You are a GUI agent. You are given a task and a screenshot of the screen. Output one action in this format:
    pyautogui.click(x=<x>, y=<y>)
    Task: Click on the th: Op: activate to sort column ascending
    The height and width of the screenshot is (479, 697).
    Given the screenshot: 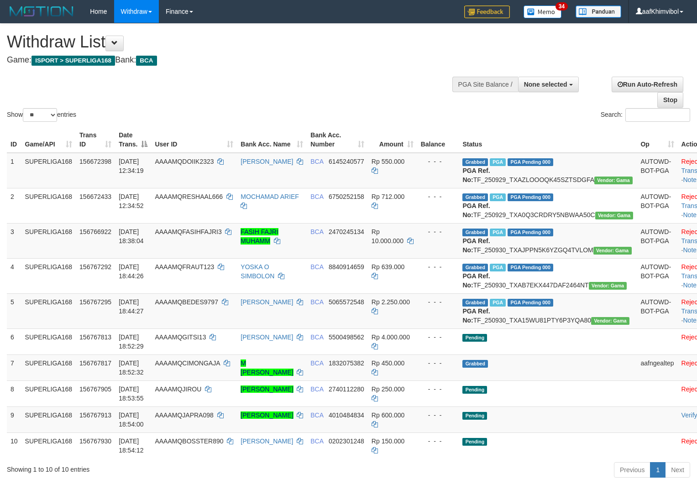 What is the action you would take?
    pyautogui.click(x=657, y=140)
    